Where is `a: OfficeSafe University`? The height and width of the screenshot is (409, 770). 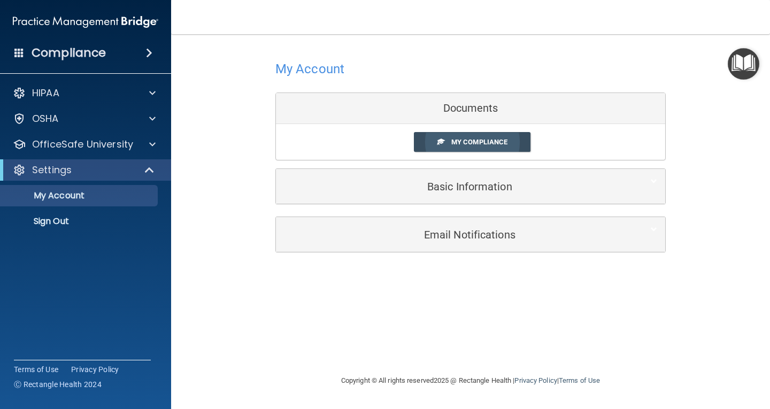 a: OfficeSafe University is located at coordinates (84, 144).